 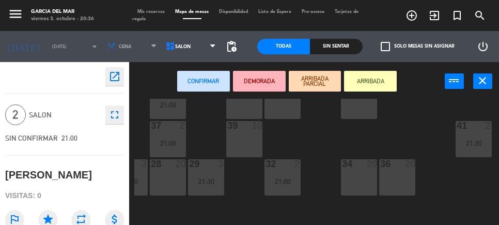 I want to click on button: close, so click(x=482, y=81).